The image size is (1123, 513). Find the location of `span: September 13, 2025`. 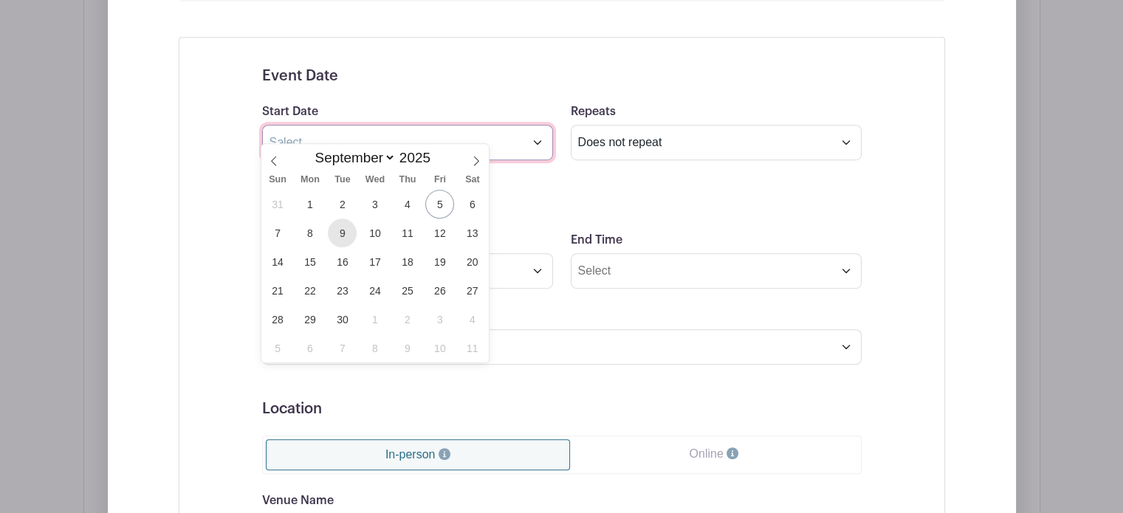

span: September 13, 2025 is located at coordinates (472, 232).